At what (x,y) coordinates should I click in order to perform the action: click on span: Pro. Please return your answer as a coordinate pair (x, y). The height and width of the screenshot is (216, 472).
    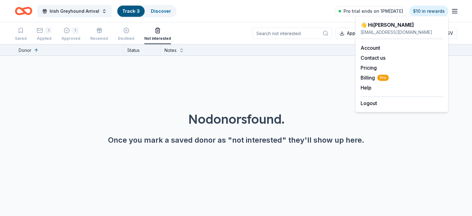
    Looking at the image, I should click on (383, 78).